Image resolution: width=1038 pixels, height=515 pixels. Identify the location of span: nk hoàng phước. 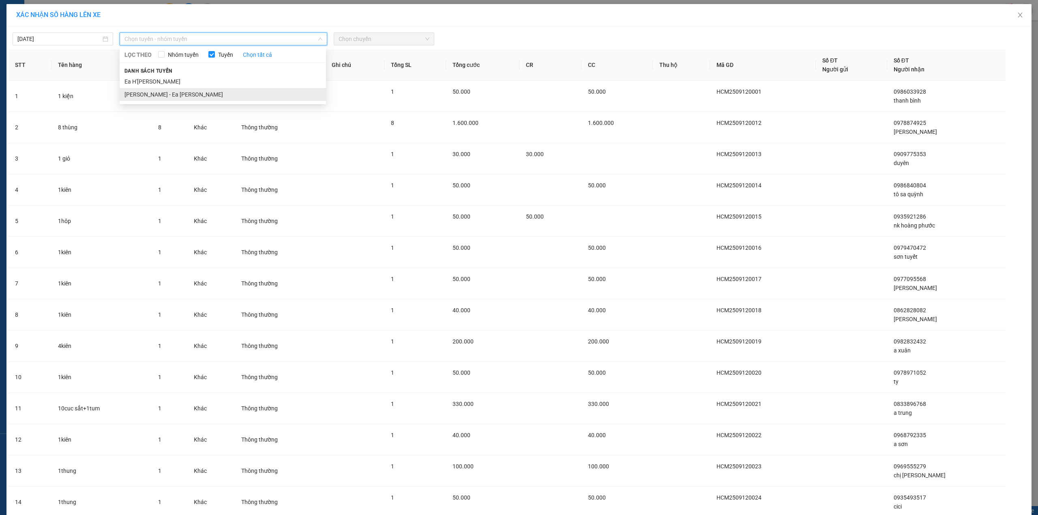
(914, 225).